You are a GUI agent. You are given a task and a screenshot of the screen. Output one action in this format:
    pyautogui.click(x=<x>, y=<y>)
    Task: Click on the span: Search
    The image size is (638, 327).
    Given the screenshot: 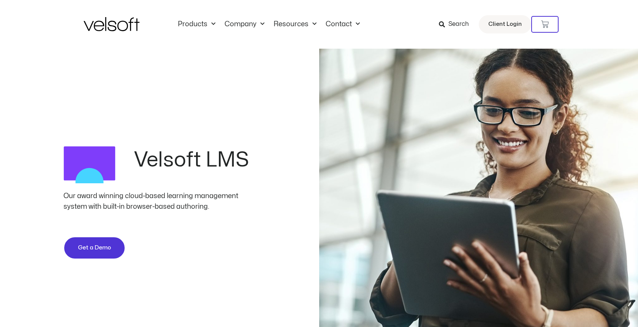 What is the action you would take?
    pyautogui.click(x=458, y=24)
    